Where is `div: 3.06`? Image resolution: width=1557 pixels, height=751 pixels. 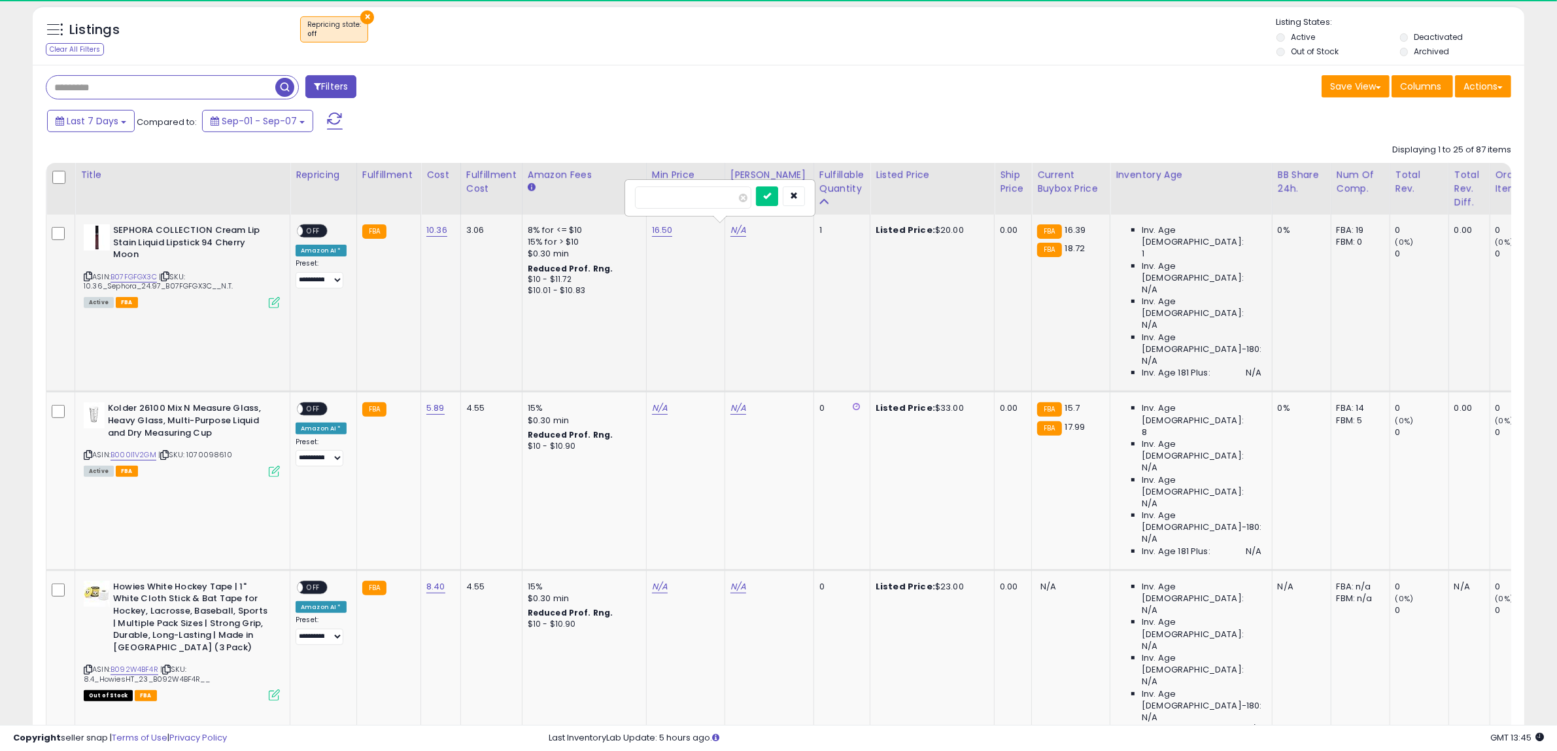 div: 3.06 is located at coordinates (489, 230).